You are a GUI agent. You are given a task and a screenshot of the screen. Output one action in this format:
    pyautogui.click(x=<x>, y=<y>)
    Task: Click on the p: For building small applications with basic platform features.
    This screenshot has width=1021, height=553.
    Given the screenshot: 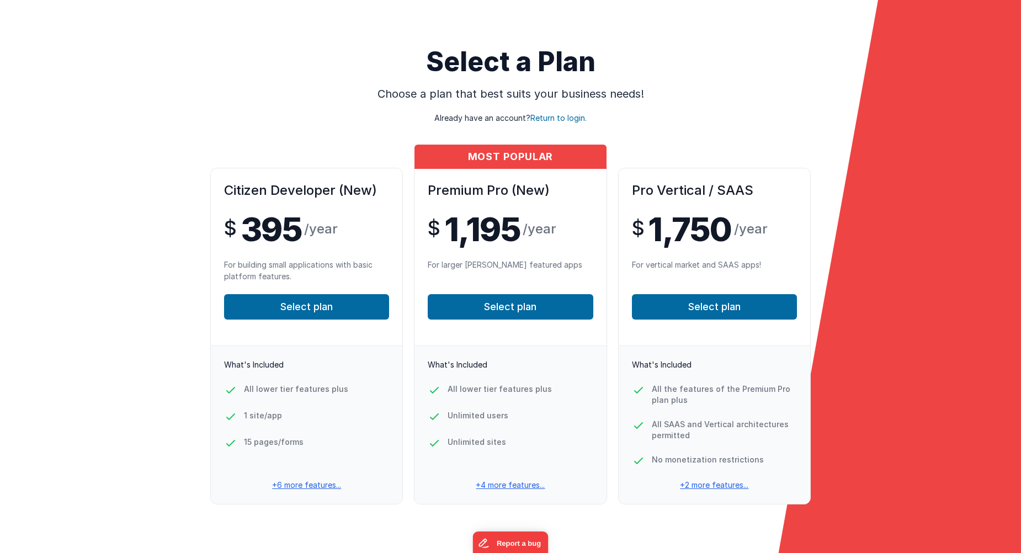 What is the action you would take?
    pyautogui.click(x=306, y=270)
    